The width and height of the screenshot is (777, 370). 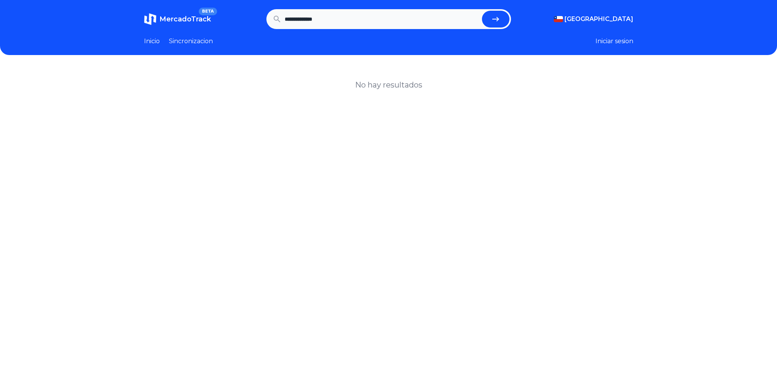 What do you see at coordinates (615, 41) in the screenshot?
I see `button: Iniciar sesion` at bounding box center [615, 41].